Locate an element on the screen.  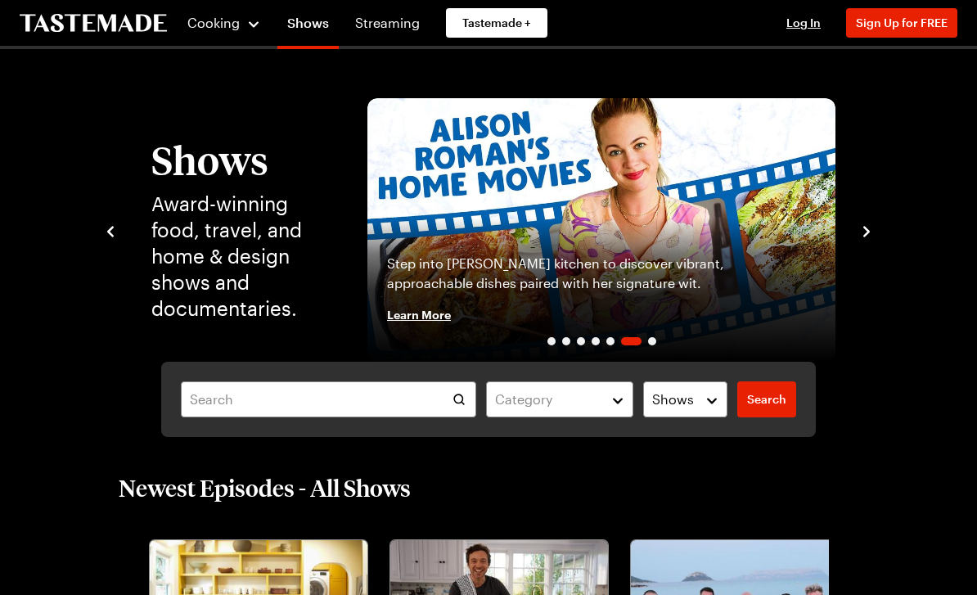
button: navigate to previous item is located at coordinates (111, 230).